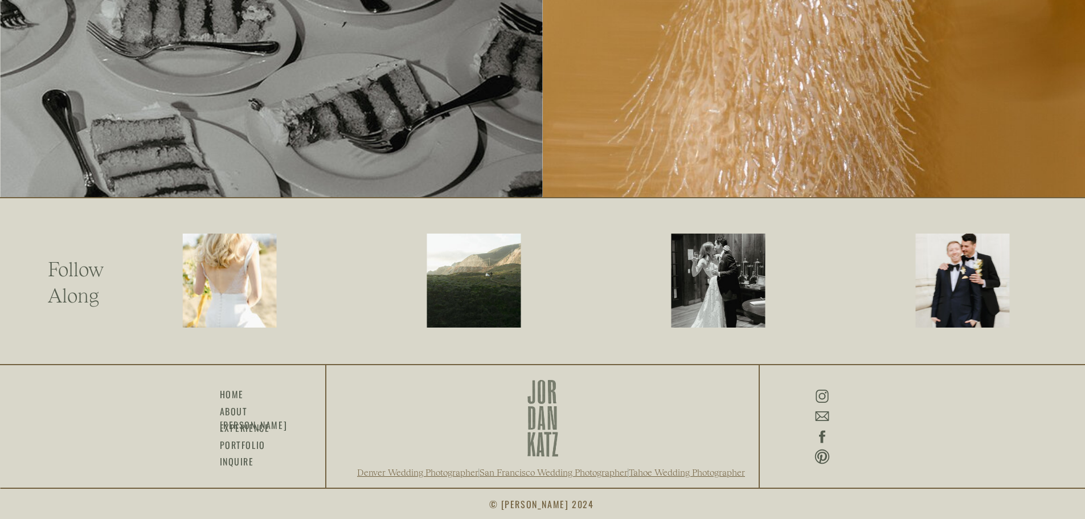 Image resolution: width=1085 pixels, height=519 pixels. I want to click on h3: portfolio, so click(242, 444).